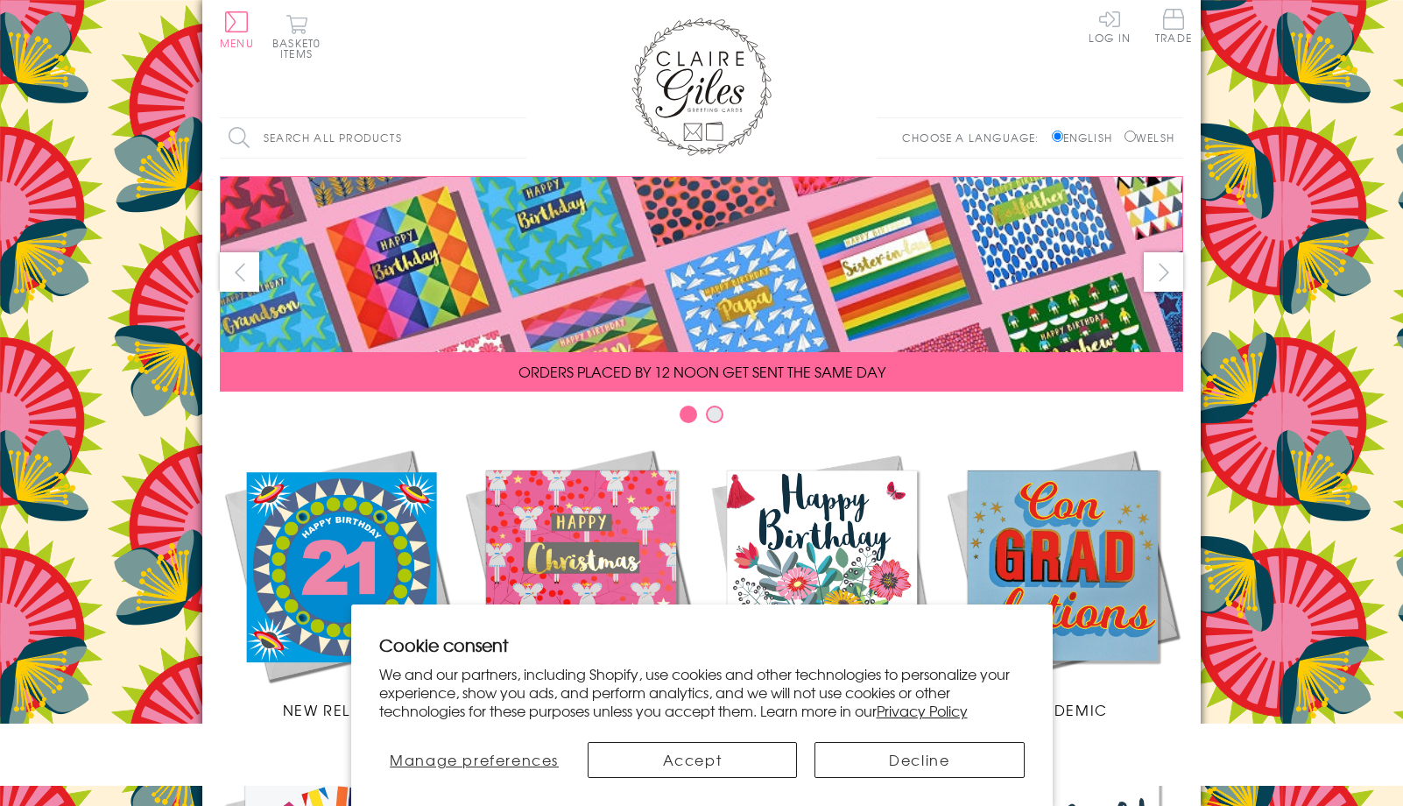  What do you see at coordinates (1057, 136) in the screenshot?
I see `input: English` at bounding box center [1057, 136].